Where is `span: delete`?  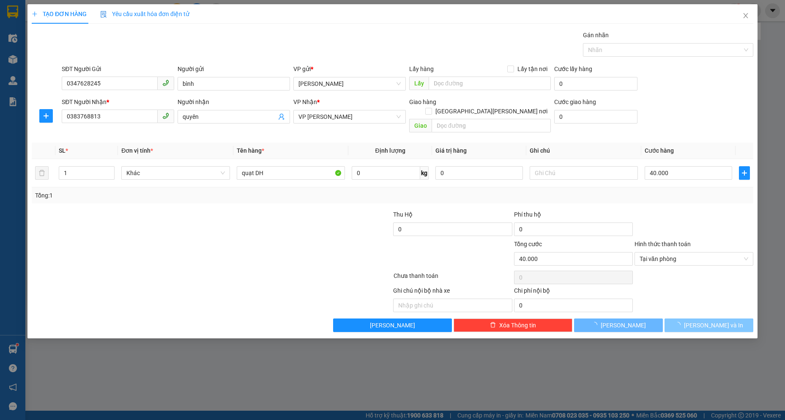
span: delete is located at coordinates (493, 325).